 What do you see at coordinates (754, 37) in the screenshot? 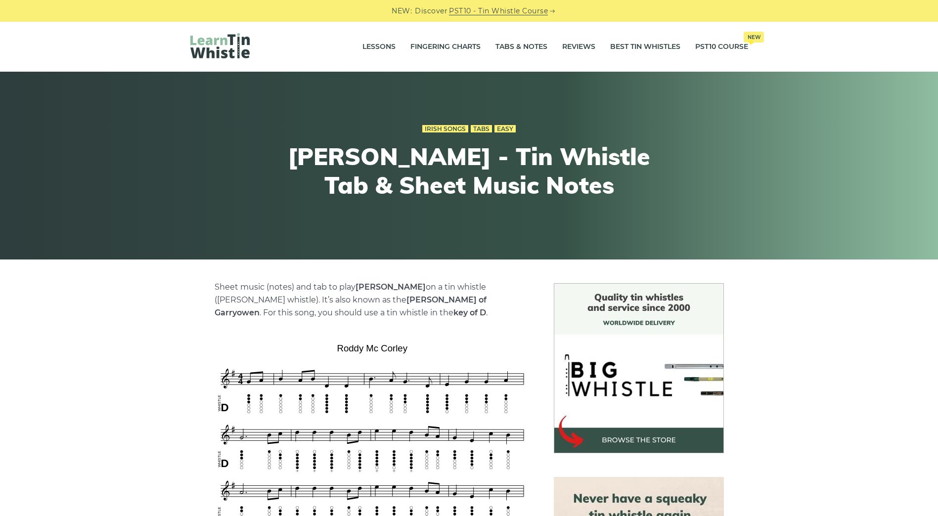
I see `span: New` at bounding box center [754, 37].